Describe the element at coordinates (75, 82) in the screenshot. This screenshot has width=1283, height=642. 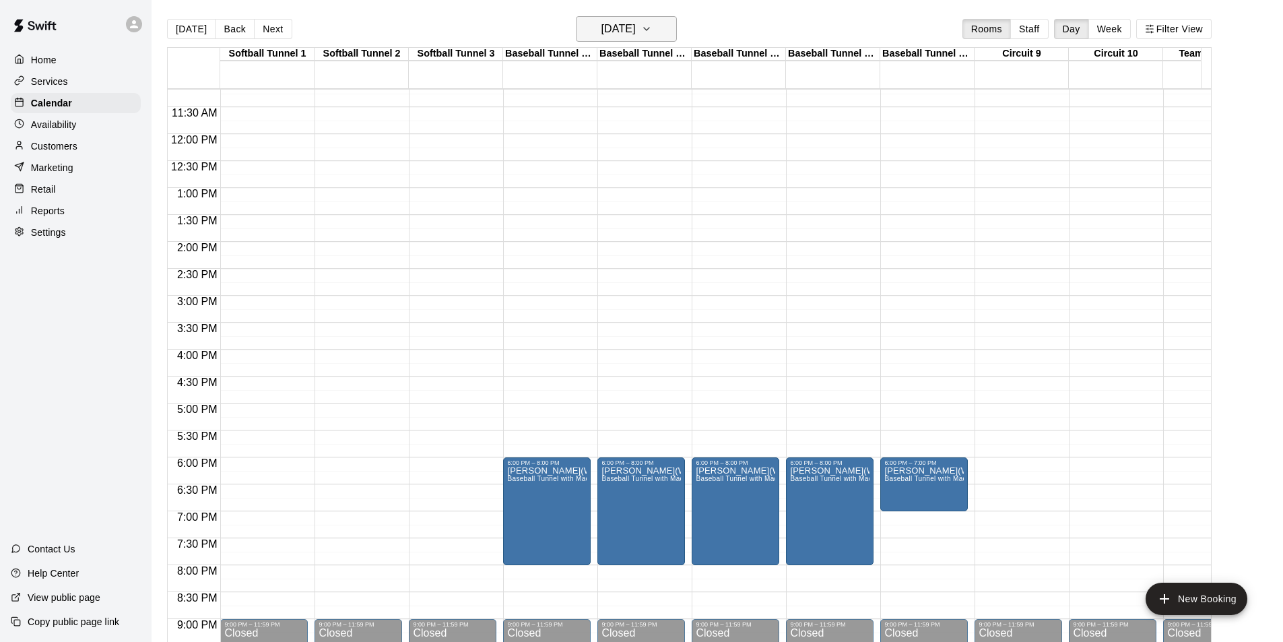
I see `a: Services` at that location.